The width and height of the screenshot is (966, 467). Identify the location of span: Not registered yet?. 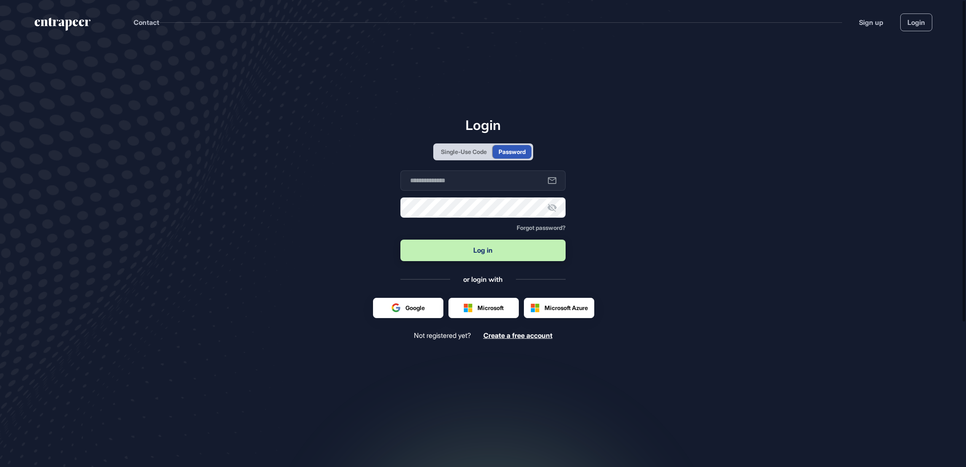
(442, 335).